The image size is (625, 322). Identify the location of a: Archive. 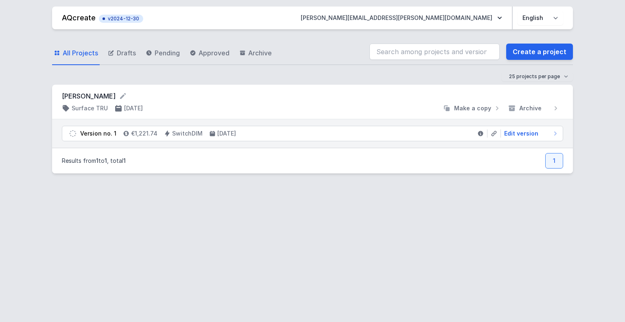
(255, 53).